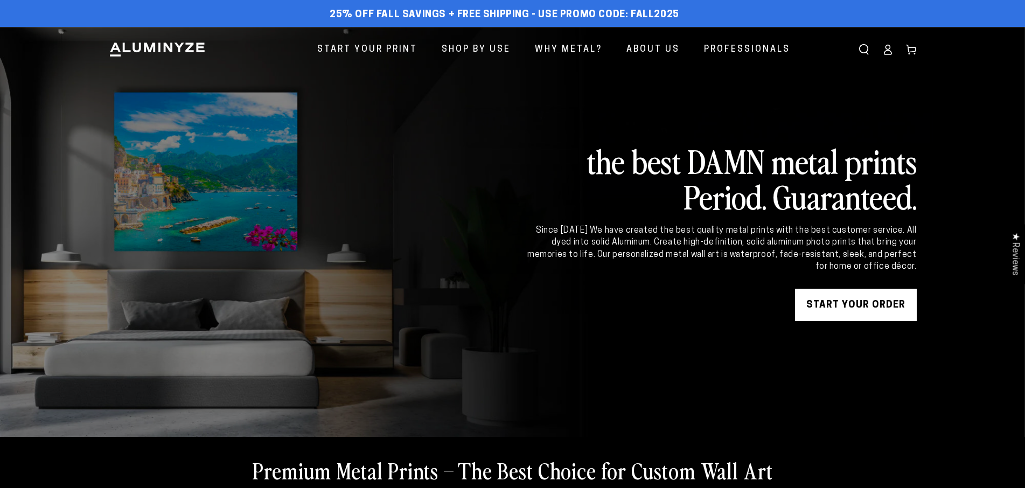 This screenshot has width=1025, height=488. I want to click on h2: Premium Metal Prints – The Best Choice for Custom Wall Art, so click(513, 470).